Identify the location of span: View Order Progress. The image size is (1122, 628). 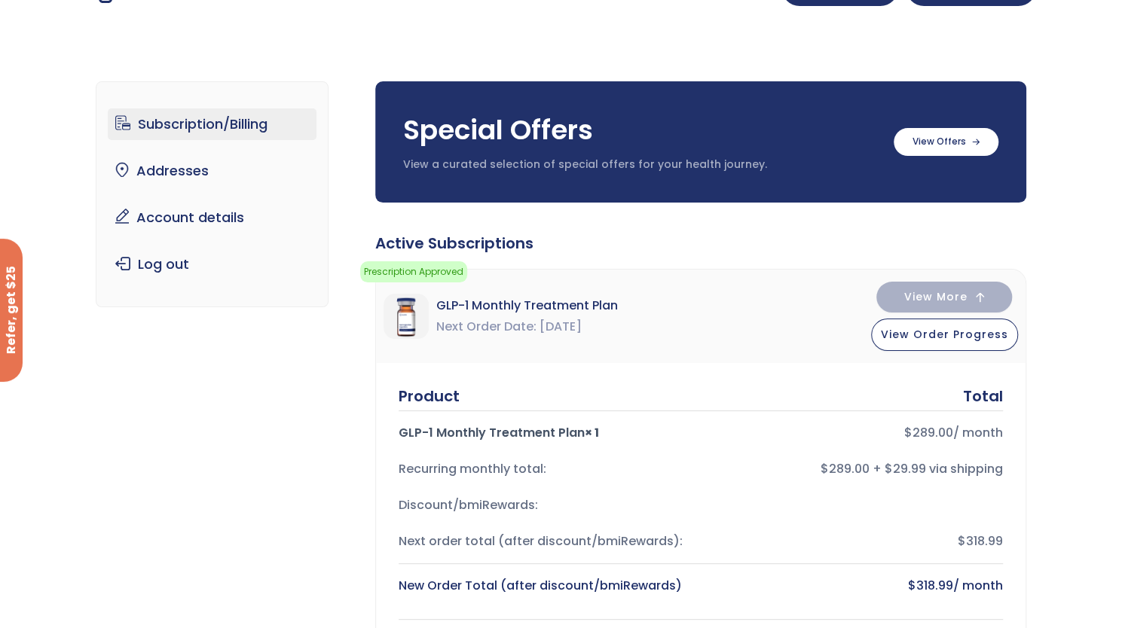
(944, 334).